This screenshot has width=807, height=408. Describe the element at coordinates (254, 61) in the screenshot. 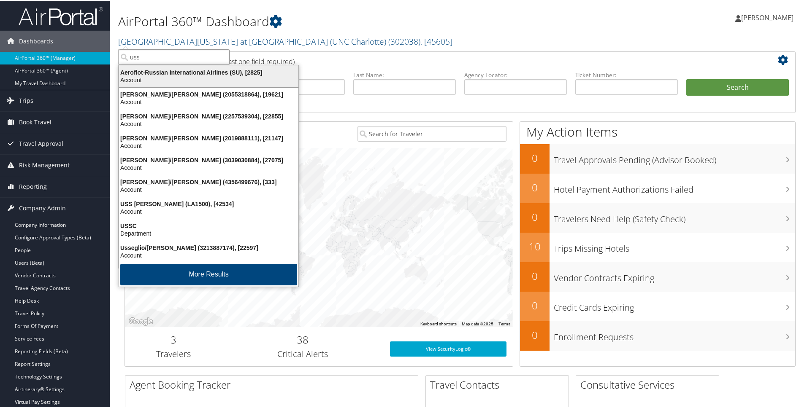

I see `span: (at least one field required)` at that location.